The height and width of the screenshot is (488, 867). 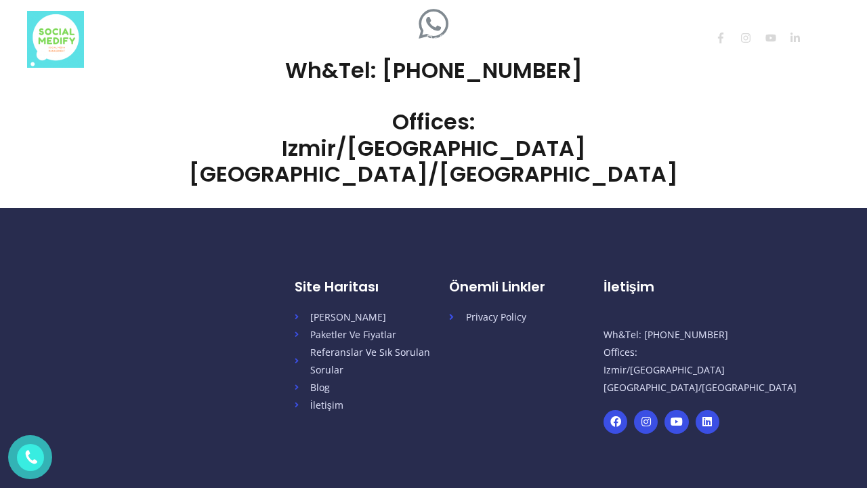 What do you see at coordinates (317, 387) in the screenshot?
I see `span: Blog` at bounding box center [317, 387].